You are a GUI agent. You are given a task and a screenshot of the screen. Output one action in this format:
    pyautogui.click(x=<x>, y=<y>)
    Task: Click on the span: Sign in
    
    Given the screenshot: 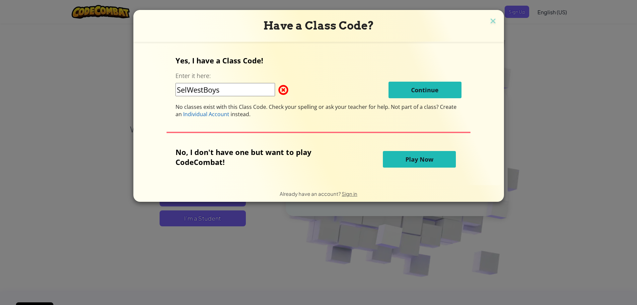 What is the action you would take?
    pyautogui.click(x=349, y=193)
    